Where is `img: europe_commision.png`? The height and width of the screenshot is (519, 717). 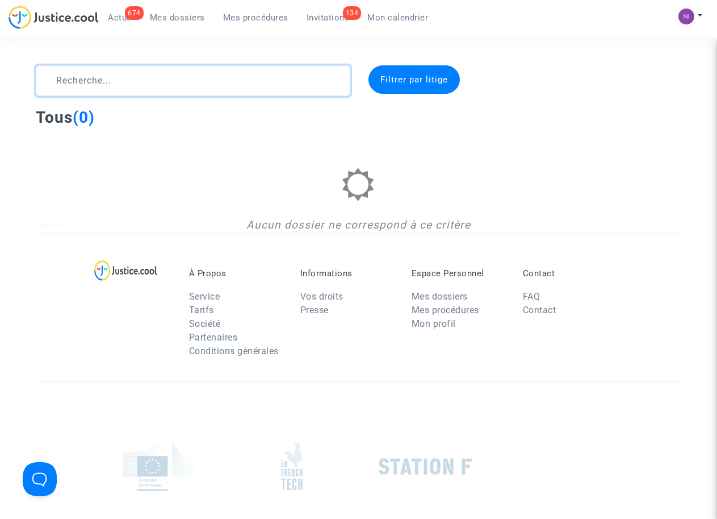
img: europe_commision.png is located at coordinates (158, 466).